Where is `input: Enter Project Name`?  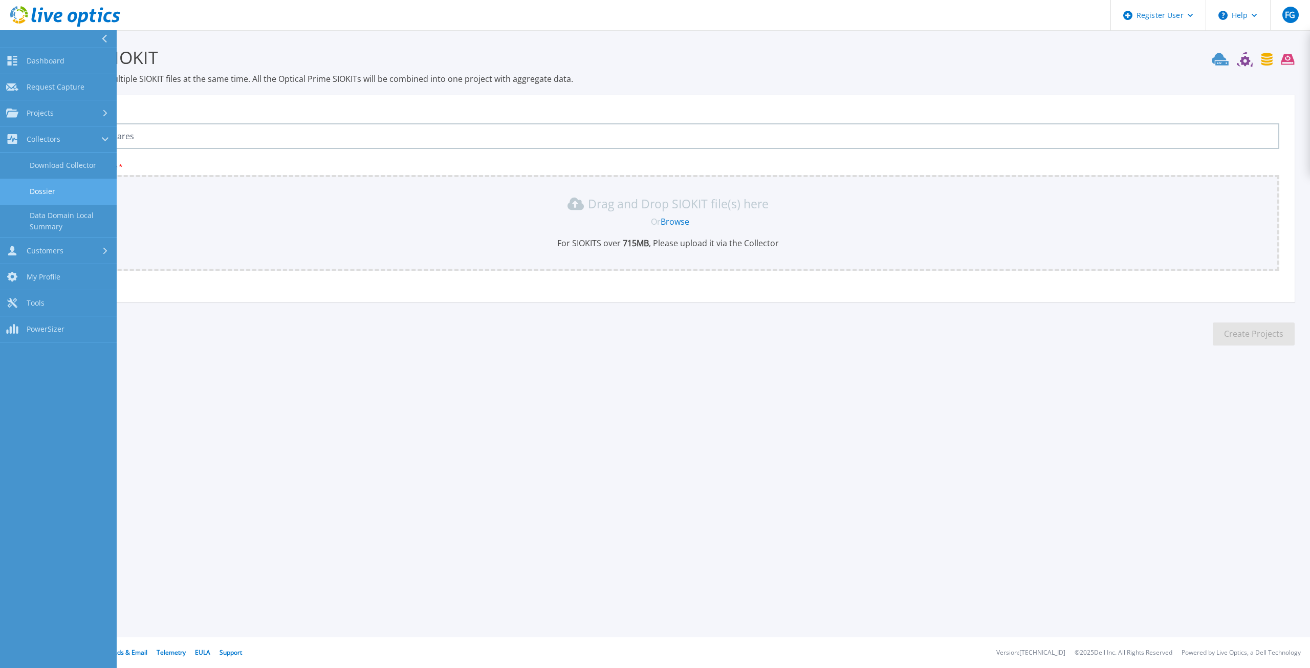
input: Enter Project Name is located at coordinates (668, 136).